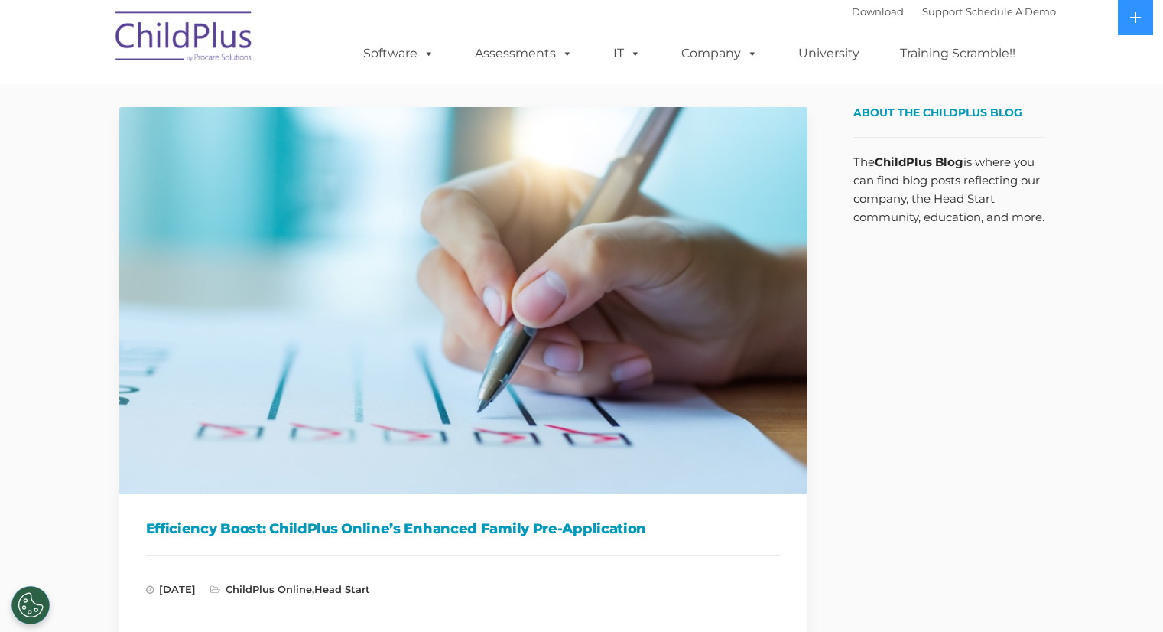 This screenshot has height=632, width=1163. I want to click on h1: Efficiency Boost: ChildPlus Online’s Enhanced Family Pre-Application, so click(463, 529).